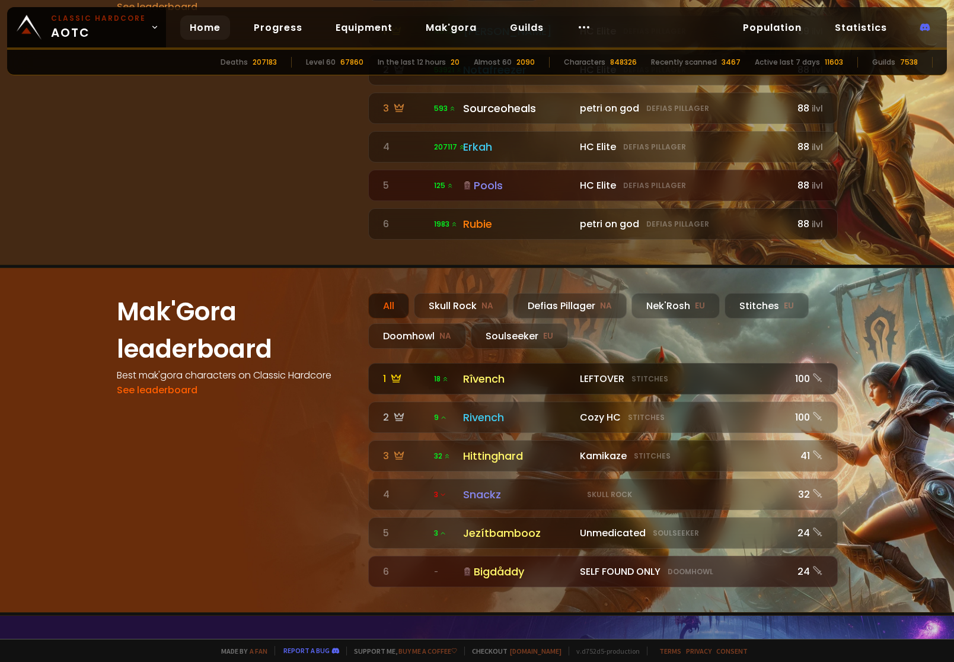  Describe the element at coordinates (518, 455) in the screenshot. I see `div: Hittinghard` at that location.